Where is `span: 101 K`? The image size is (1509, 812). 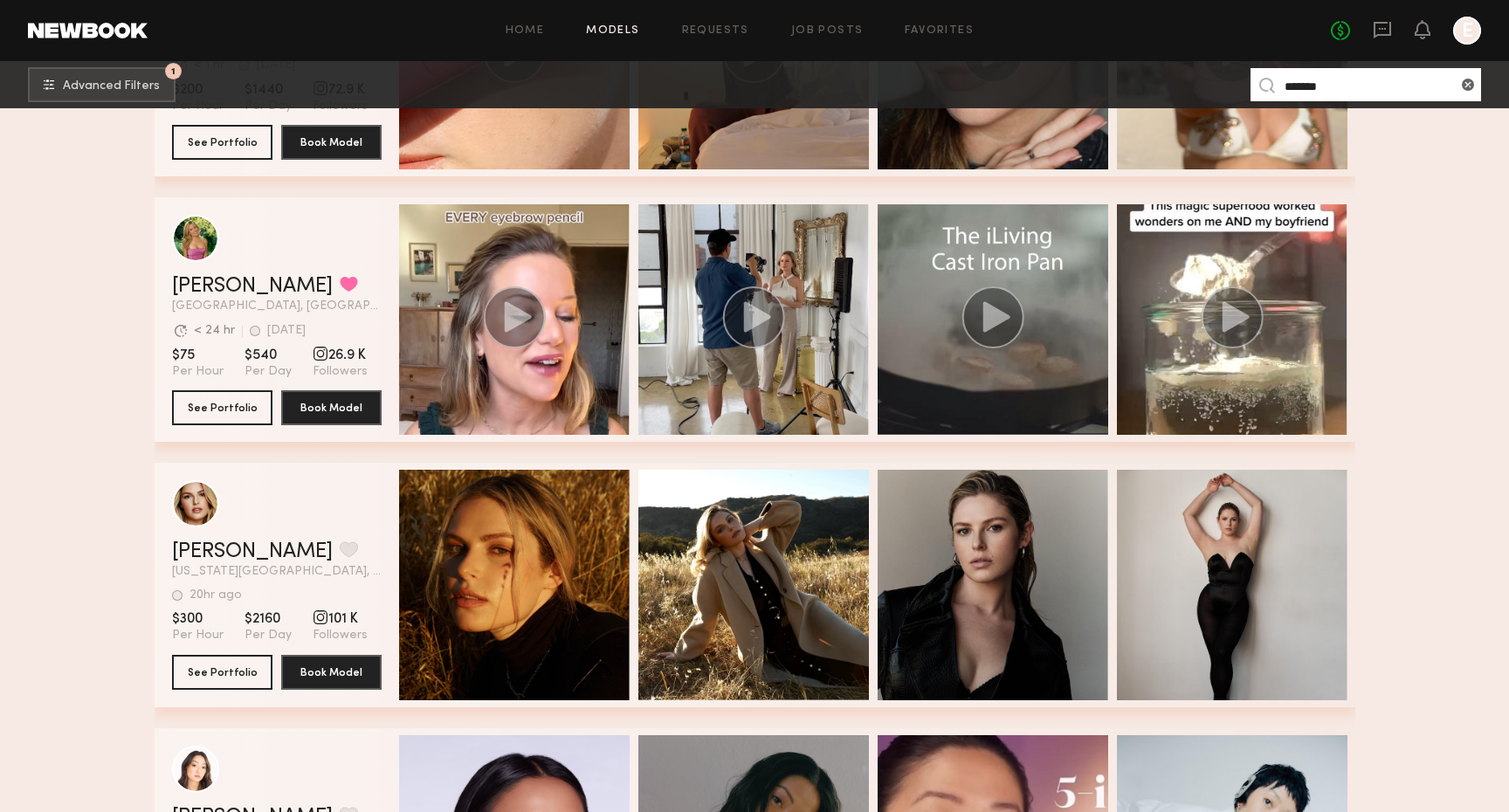 span: 101 K is located at coordinates (339, 619).